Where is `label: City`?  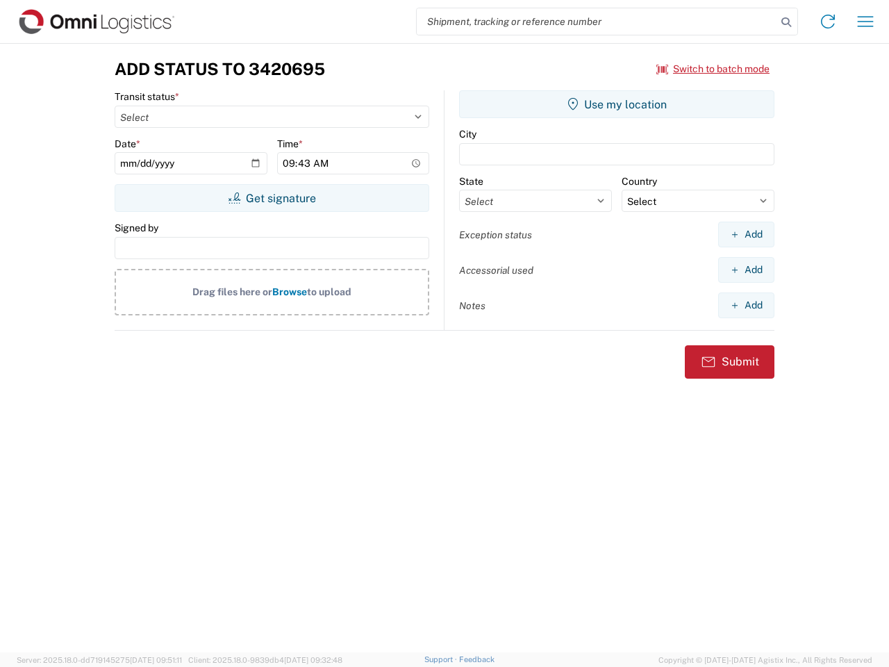
label: City is located at coordinates (468, 134).